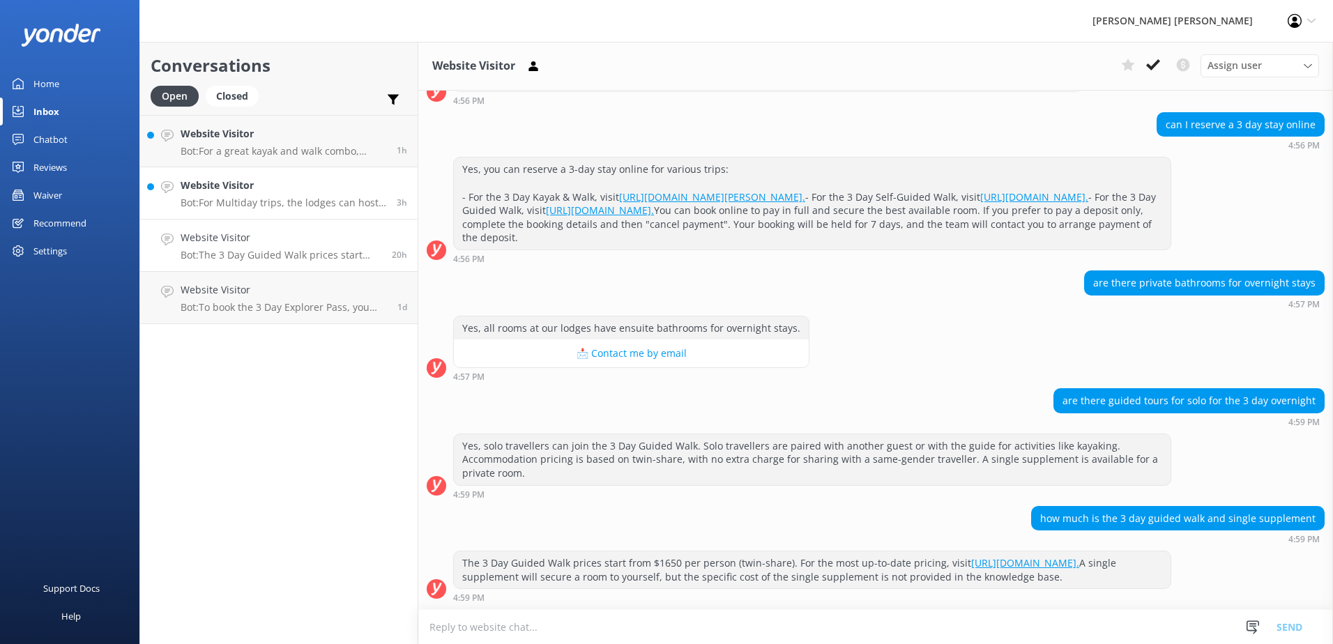 The image size is (1333, 644). Describe the element at coordinates (400, 255) in the screenshot. I see `span: Oct 10 2025 04:59pm (UTC +13:00) Pacific/Auckland` at that location.